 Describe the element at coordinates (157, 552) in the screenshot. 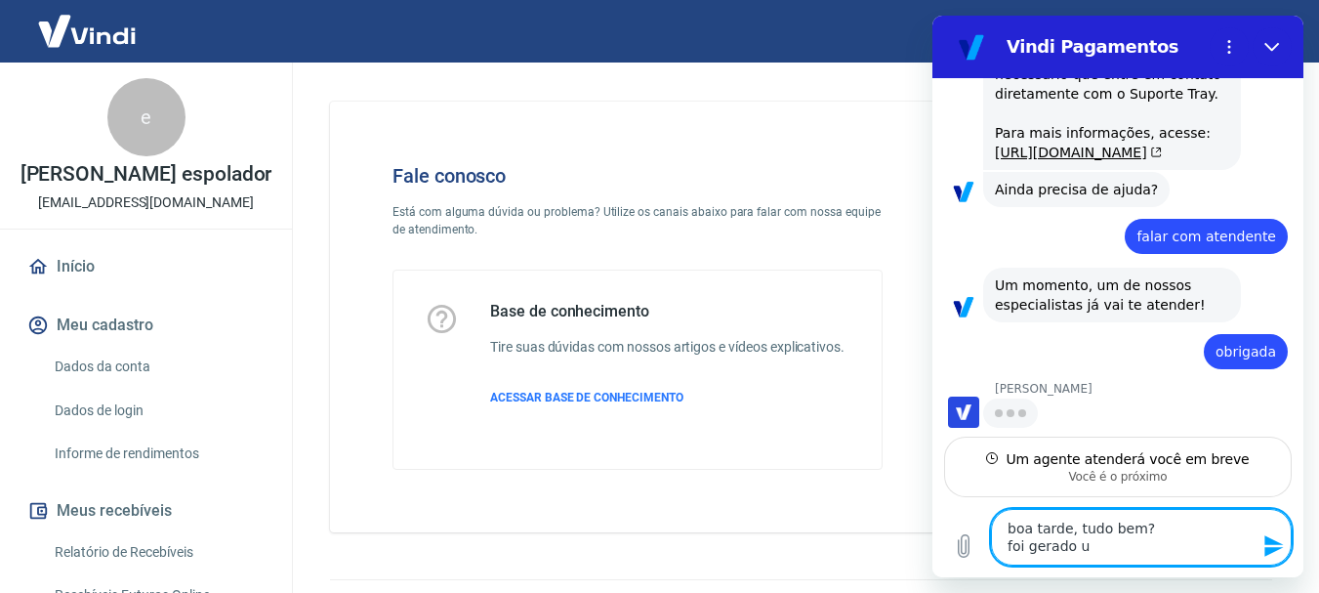

I see `a: Relatório de Recebíveis` at that location.